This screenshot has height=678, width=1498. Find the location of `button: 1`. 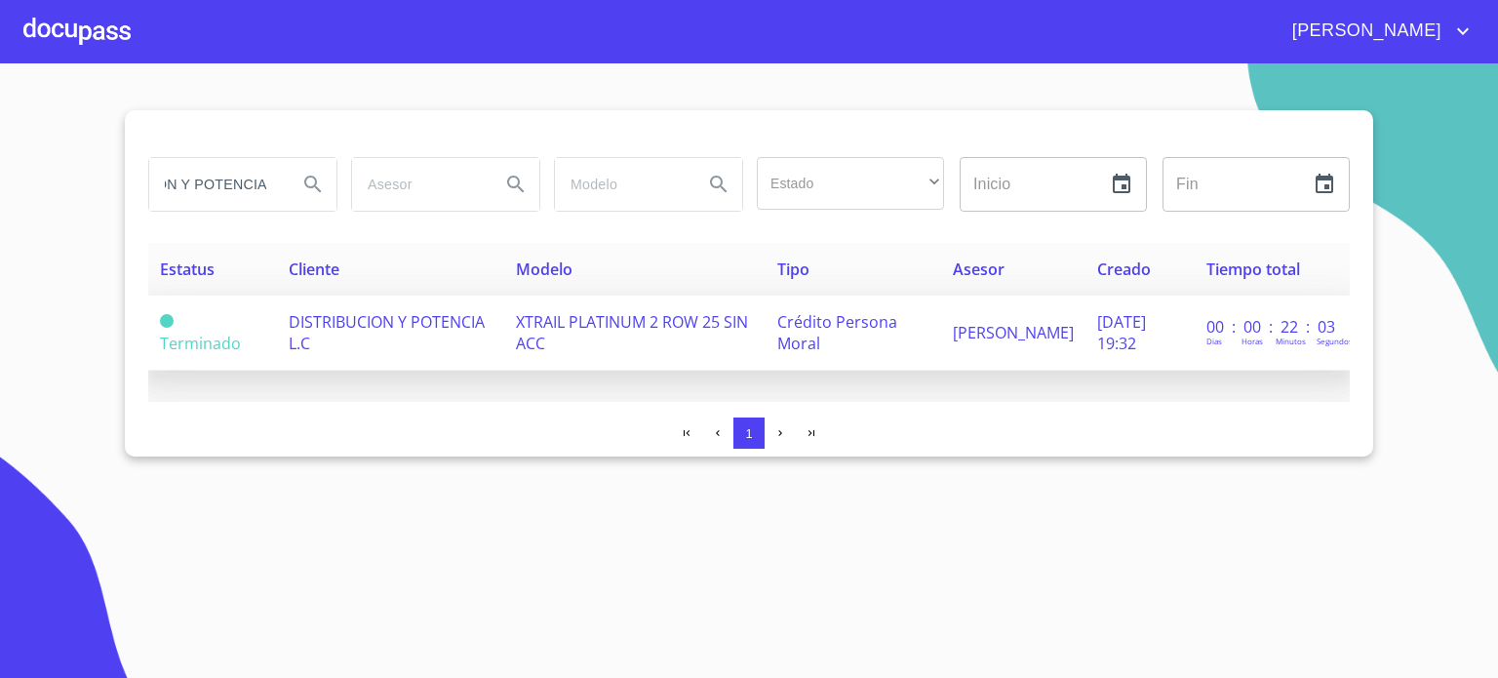

button: 1 is located at coordinates (749, 433).